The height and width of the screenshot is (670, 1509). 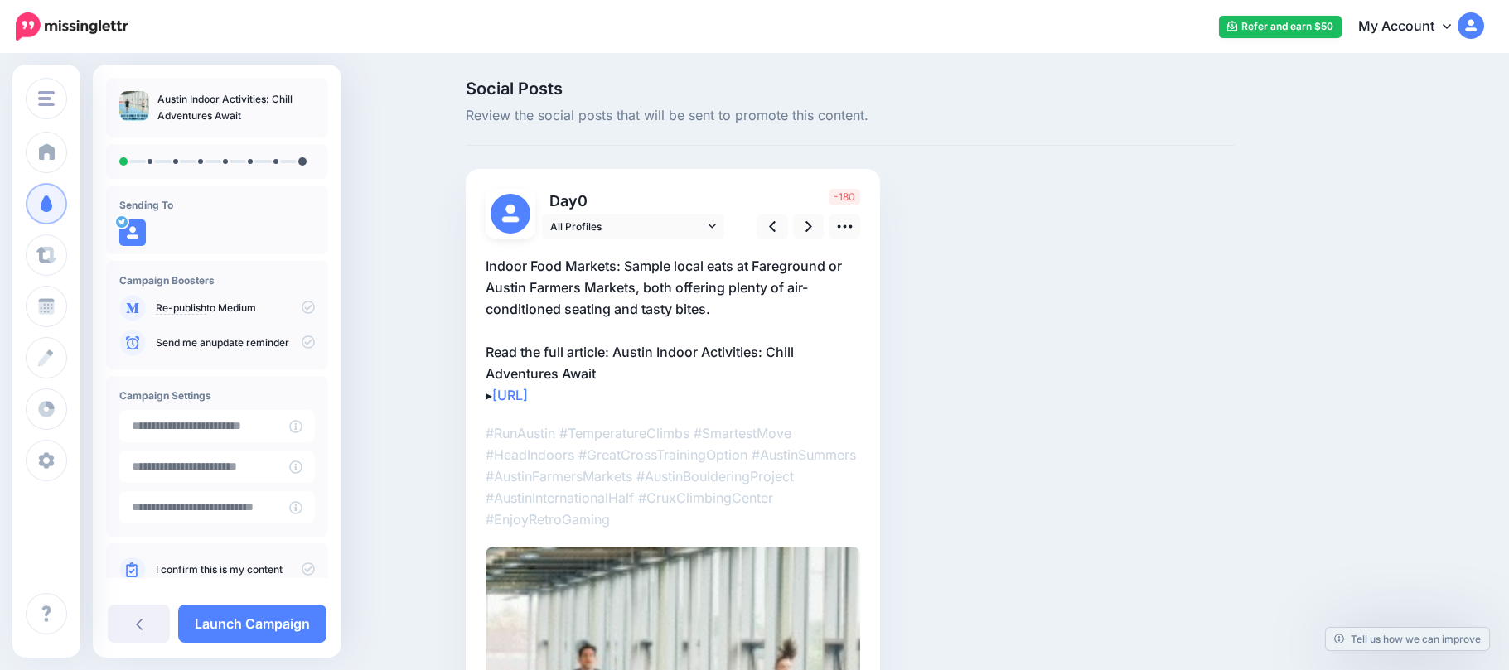 I want to click on img: ab8380e63983ee716f91ec3f7920ca53_thumb.jpg, so click(x=134, y=106).